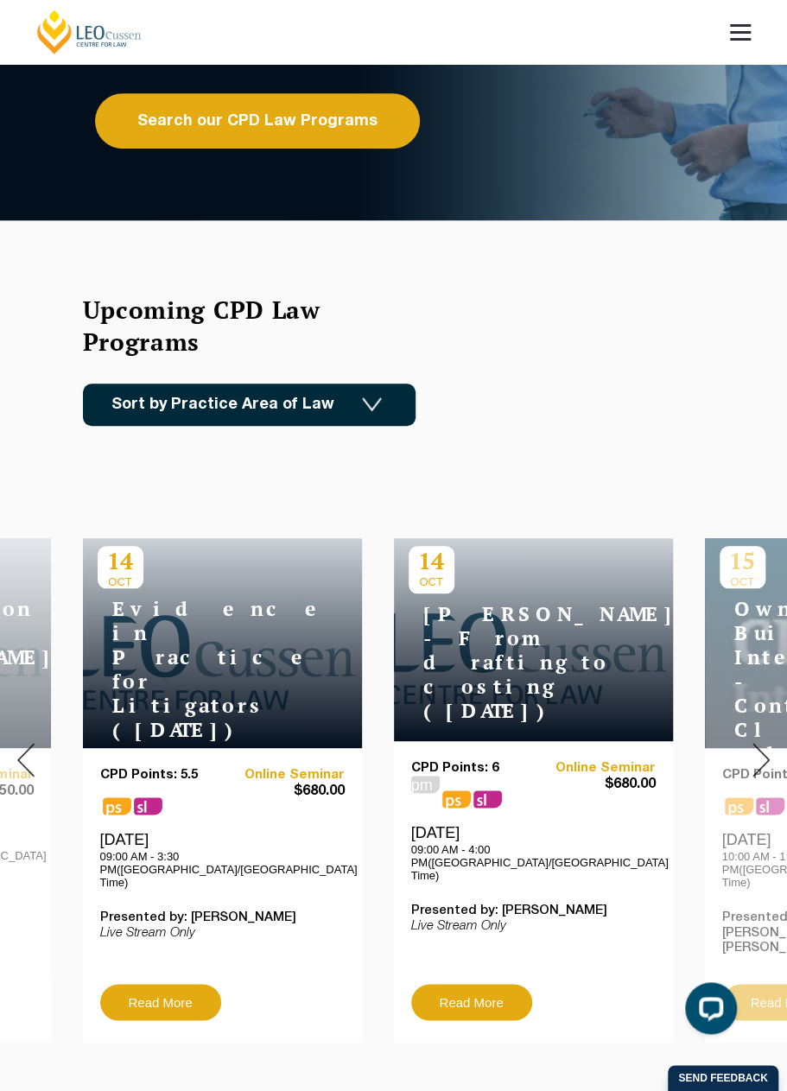  I want to click on img: Next, so click(761, 759).